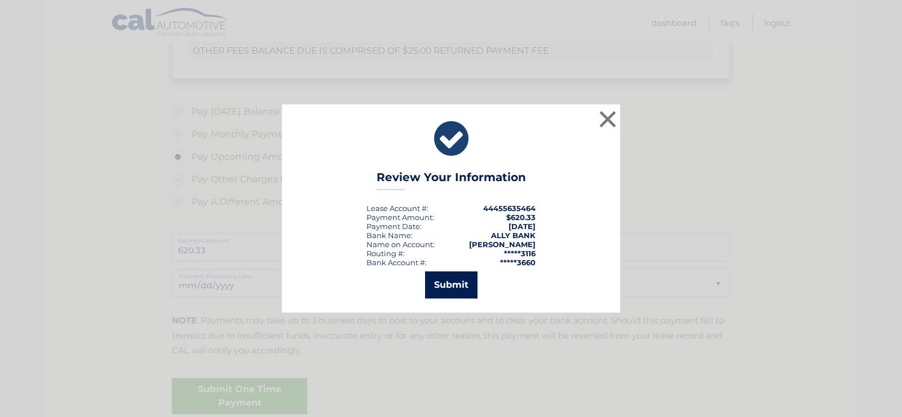 The height and width of the screenshot is (417, 902). Describe the element at coordinates (513, 235) in the screenshot. I see `strong: ALLY BANK` at that location.